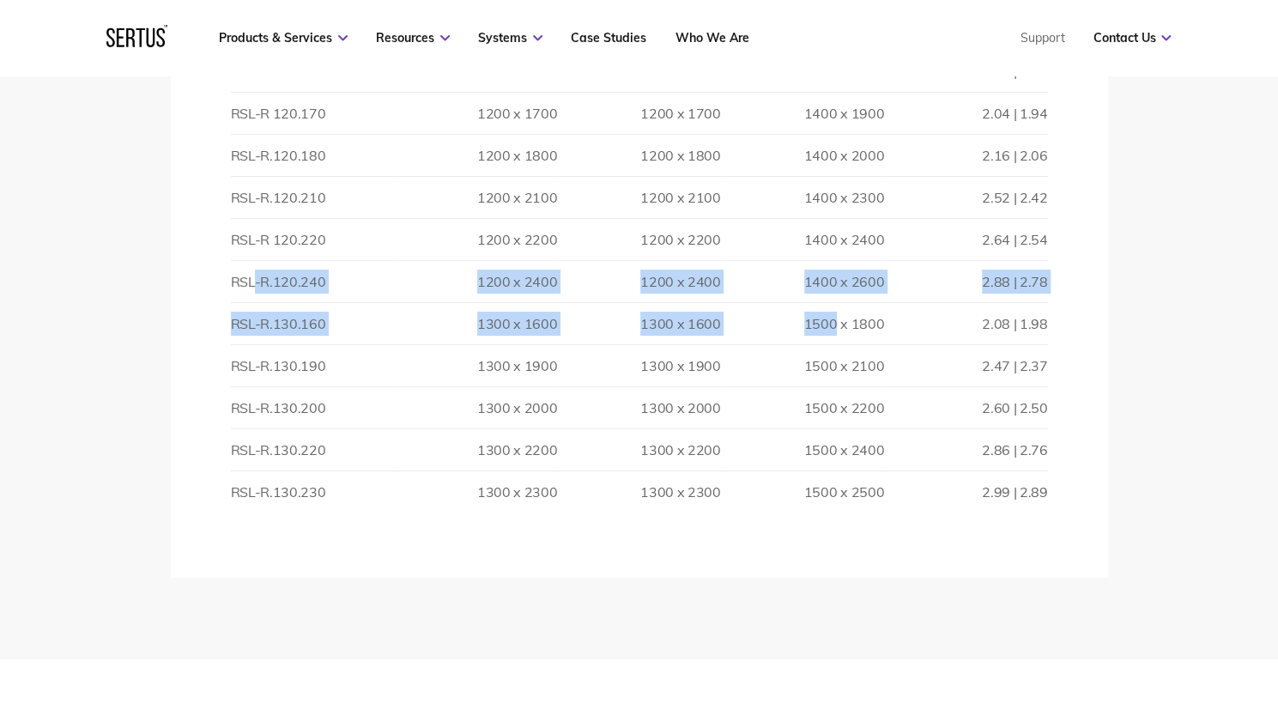 Image resolution: width=1278 pixels, height=716 pixels. Describe the element at coordinates (966, 492) in the screenshot. I see `td: 2.99 | 2.89` at that location.